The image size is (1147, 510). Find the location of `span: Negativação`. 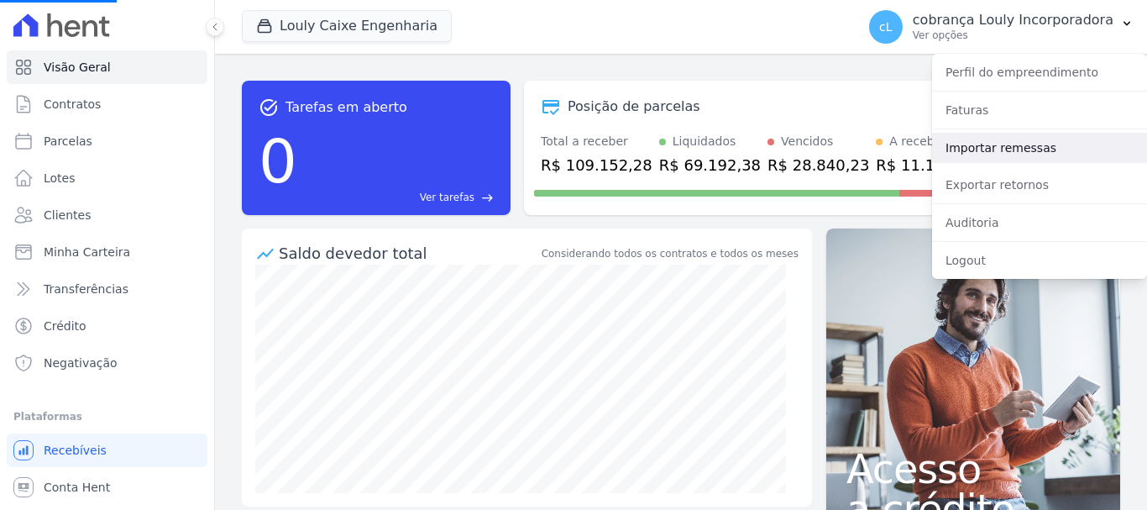

span: Negativação is located at coordinates (81, 363).